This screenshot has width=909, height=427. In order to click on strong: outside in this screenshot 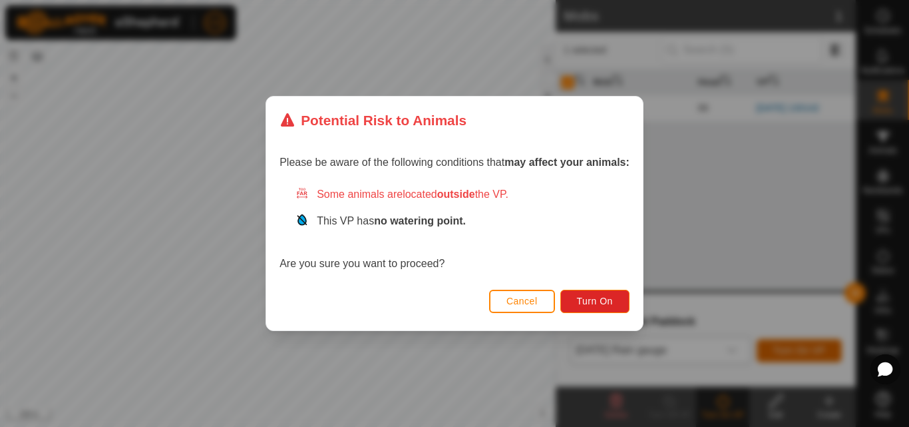, I will do `click(456, 194)`.